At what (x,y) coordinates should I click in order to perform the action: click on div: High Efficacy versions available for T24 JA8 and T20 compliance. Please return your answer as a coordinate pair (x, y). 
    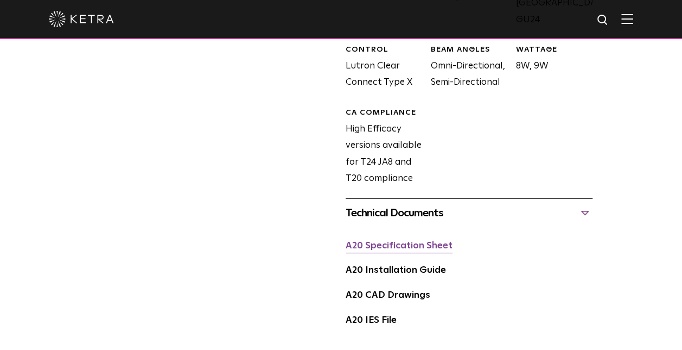
    Looking at the image, I should click on (380, 147).